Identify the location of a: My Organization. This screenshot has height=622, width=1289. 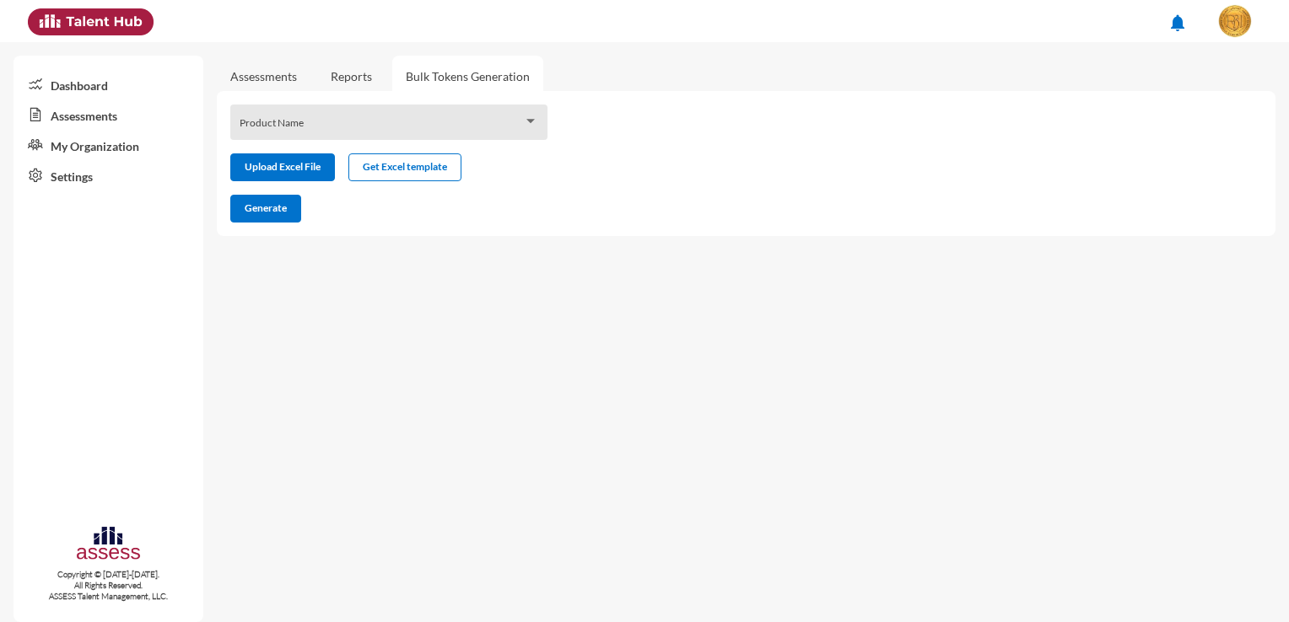
(108, 145).